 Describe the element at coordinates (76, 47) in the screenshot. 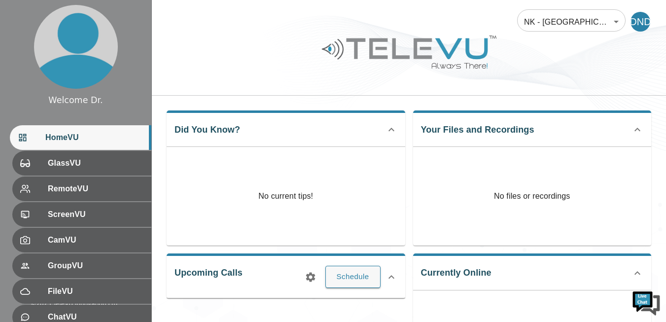

I see `img: profile.png` at that location.